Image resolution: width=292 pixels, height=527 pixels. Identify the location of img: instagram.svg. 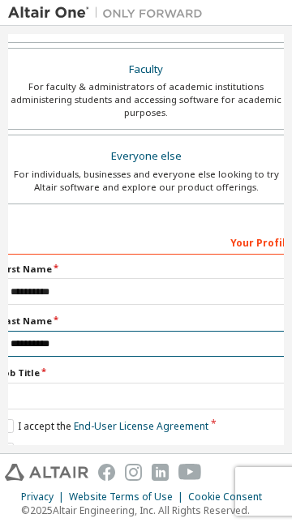
(133, 472).